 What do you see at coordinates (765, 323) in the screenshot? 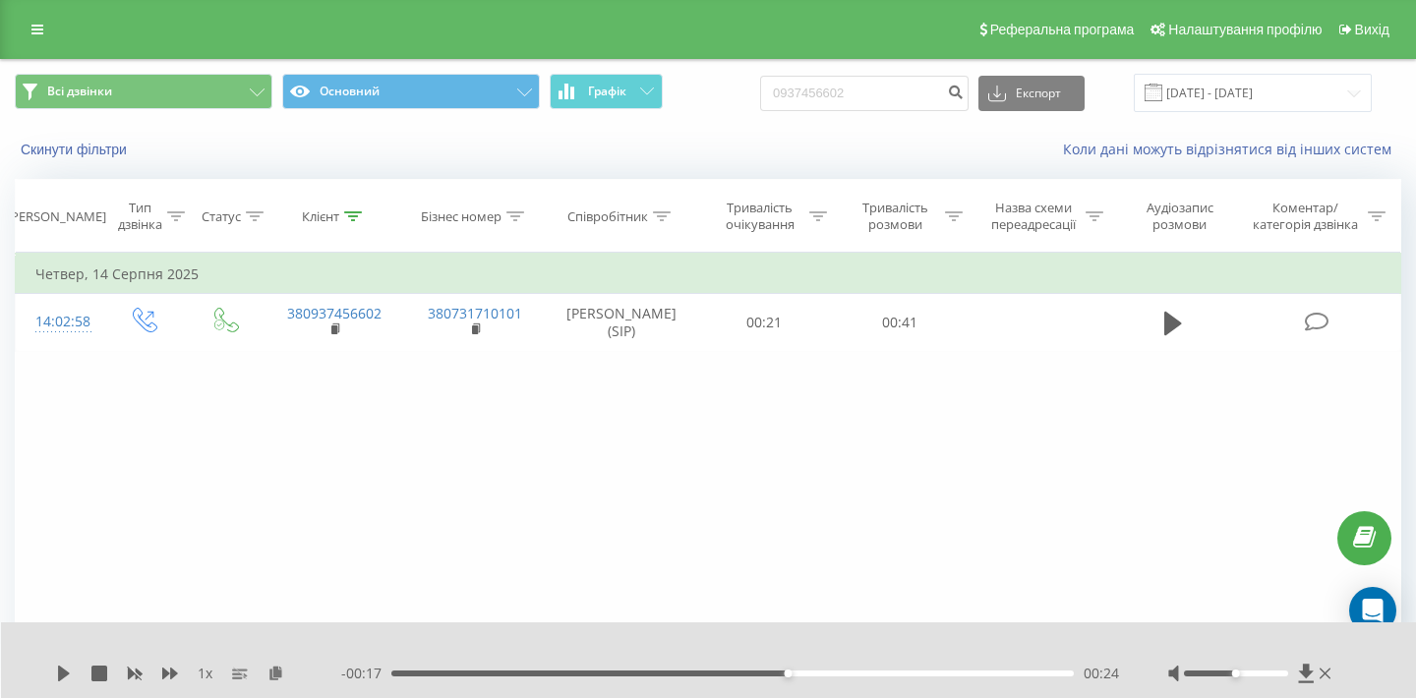
I see `td: 00:21` at bounding box center [765, 323].